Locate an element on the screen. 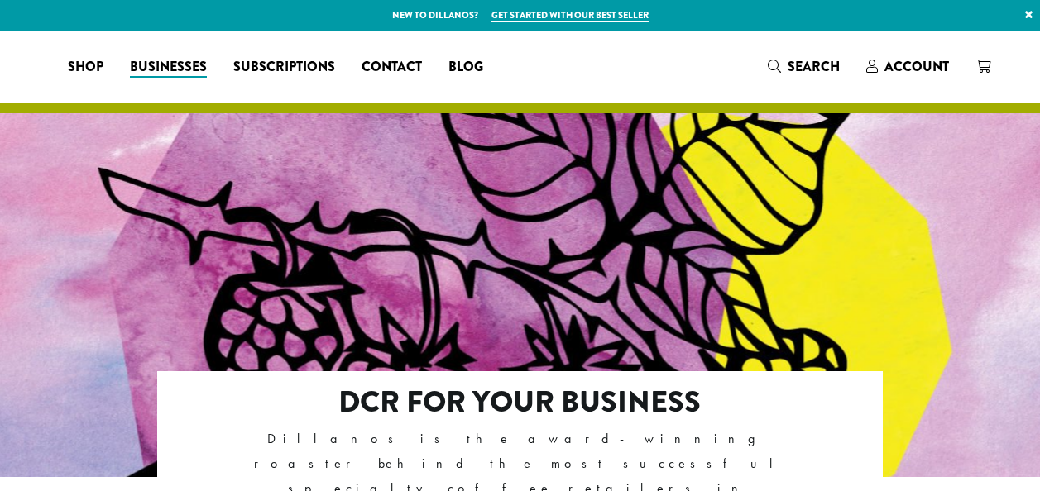 The width and height of the screenshot is (1040, 491). a: Shop is located at coordinates (85, 67).